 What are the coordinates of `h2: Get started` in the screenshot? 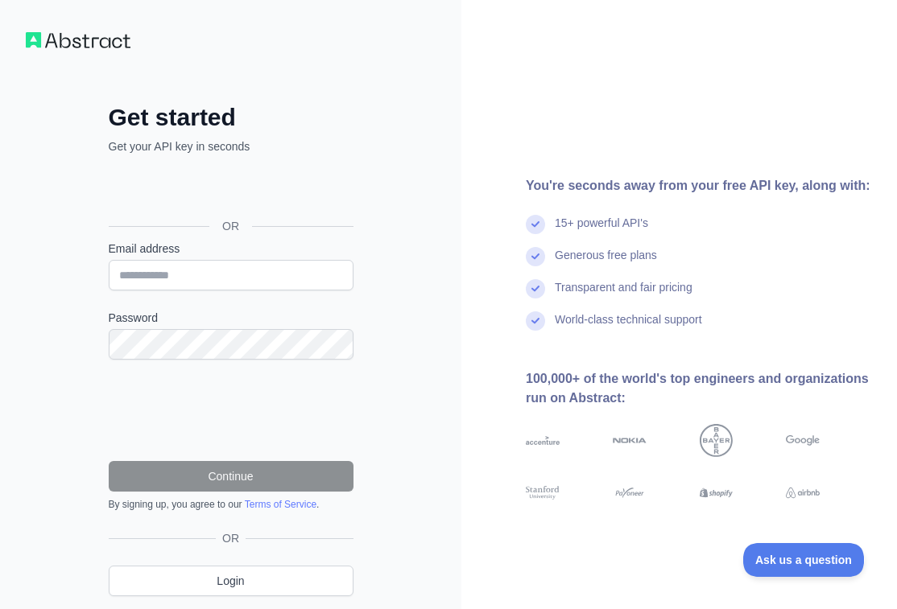 It's located at (231, 118).